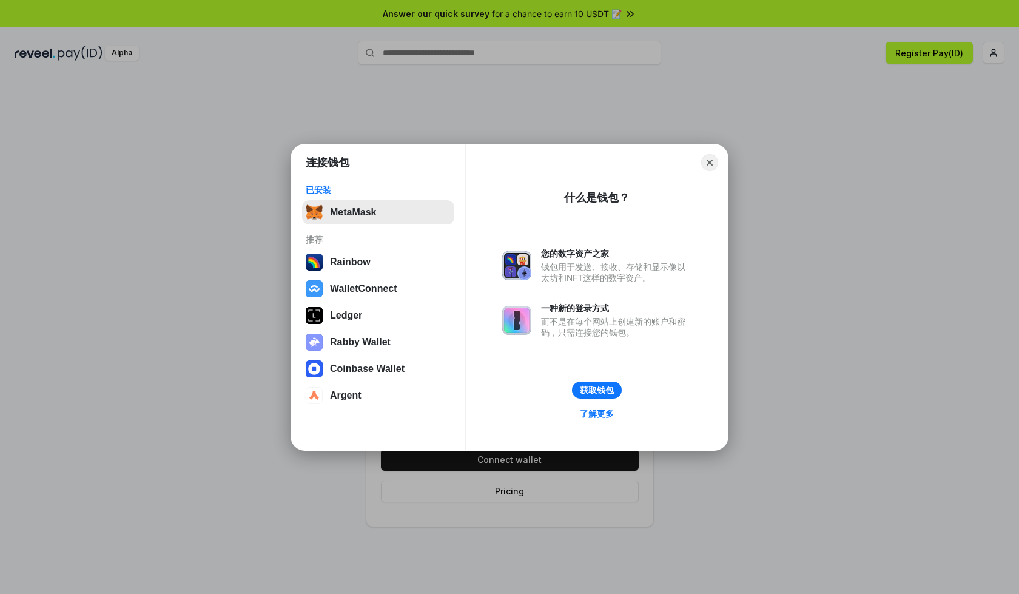 The width and height of the screenshot is (1019, 594). I want to click on button: Close, so click(710, 163).